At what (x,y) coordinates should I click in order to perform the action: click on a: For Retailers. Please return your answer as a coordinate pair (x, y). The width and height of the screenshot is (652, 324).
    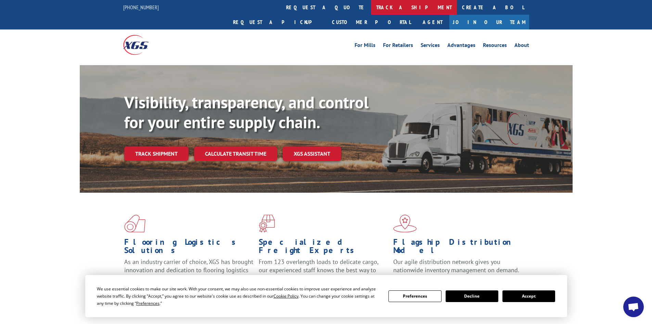
    Looking at the image, I should click on (398, 46).